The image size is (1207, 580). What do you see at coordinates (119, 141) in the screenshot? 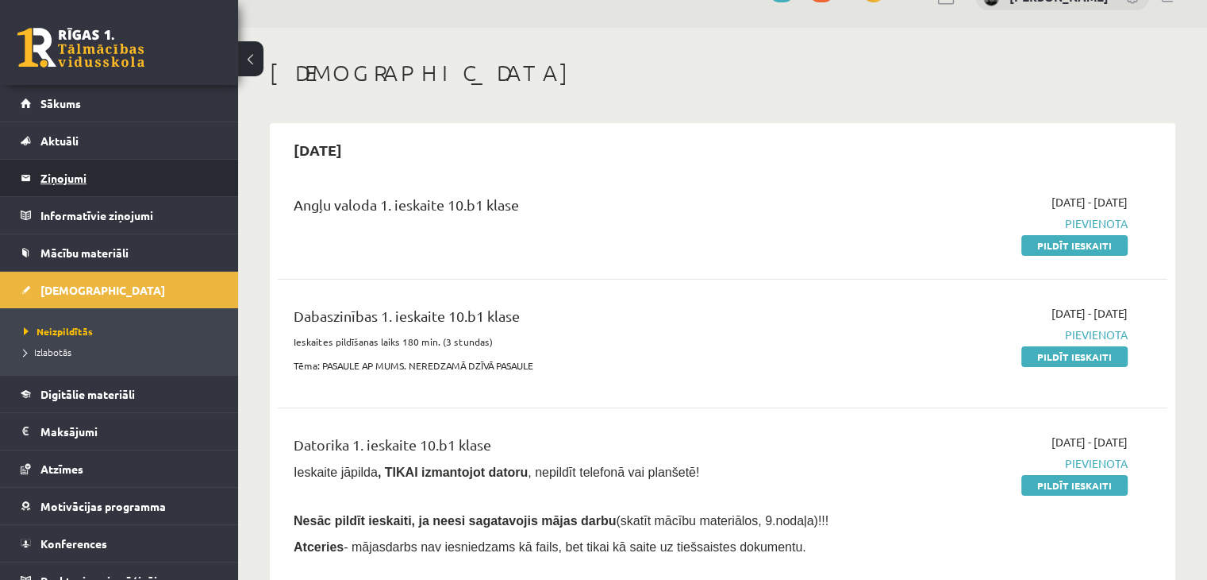
I see `a: Aktuāli` at bounding box center [119, 141].